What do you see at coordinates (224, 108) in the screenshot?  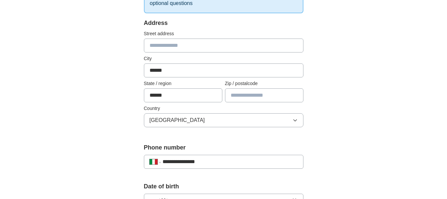 I see `label: Country` at bounding box center [224, 108].